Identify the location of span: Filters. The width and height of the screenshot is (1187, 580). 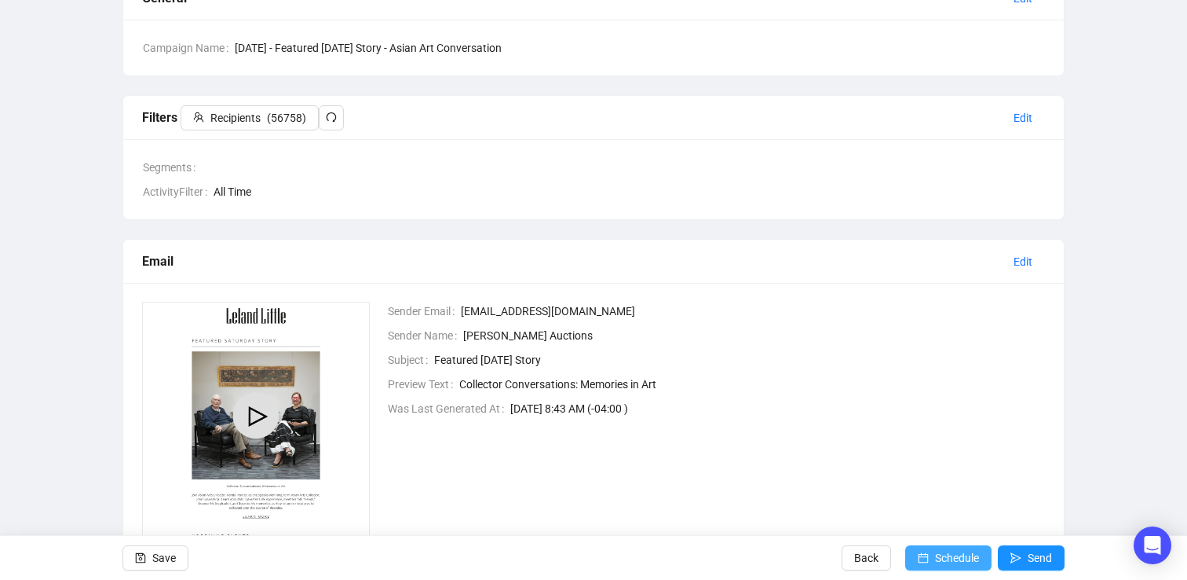
(243, 117).